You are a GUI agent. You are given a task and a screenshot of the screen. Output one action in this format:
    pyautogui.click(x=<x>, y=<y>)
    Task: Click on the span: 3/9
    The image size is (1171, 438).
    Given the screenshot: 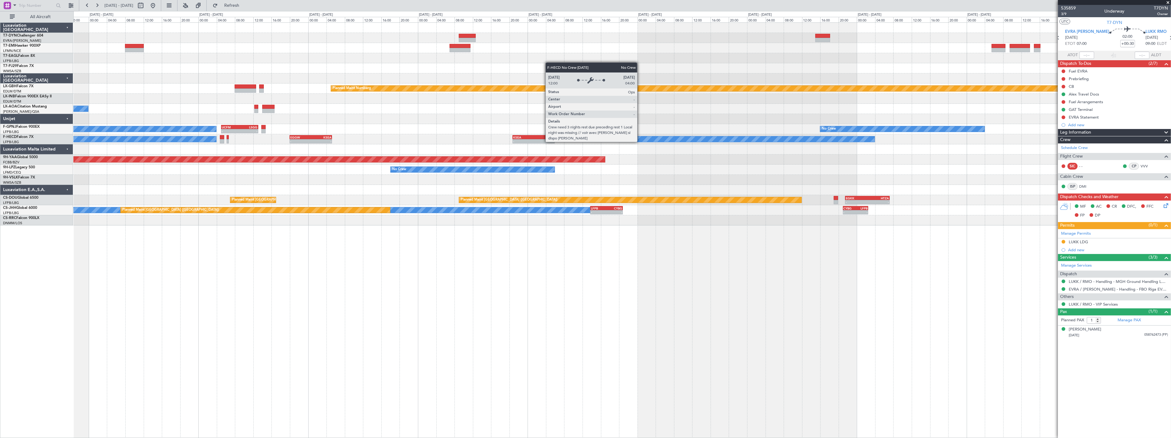 What is the action you would take?
    pyautogui.click(x=1069, y=14)
    